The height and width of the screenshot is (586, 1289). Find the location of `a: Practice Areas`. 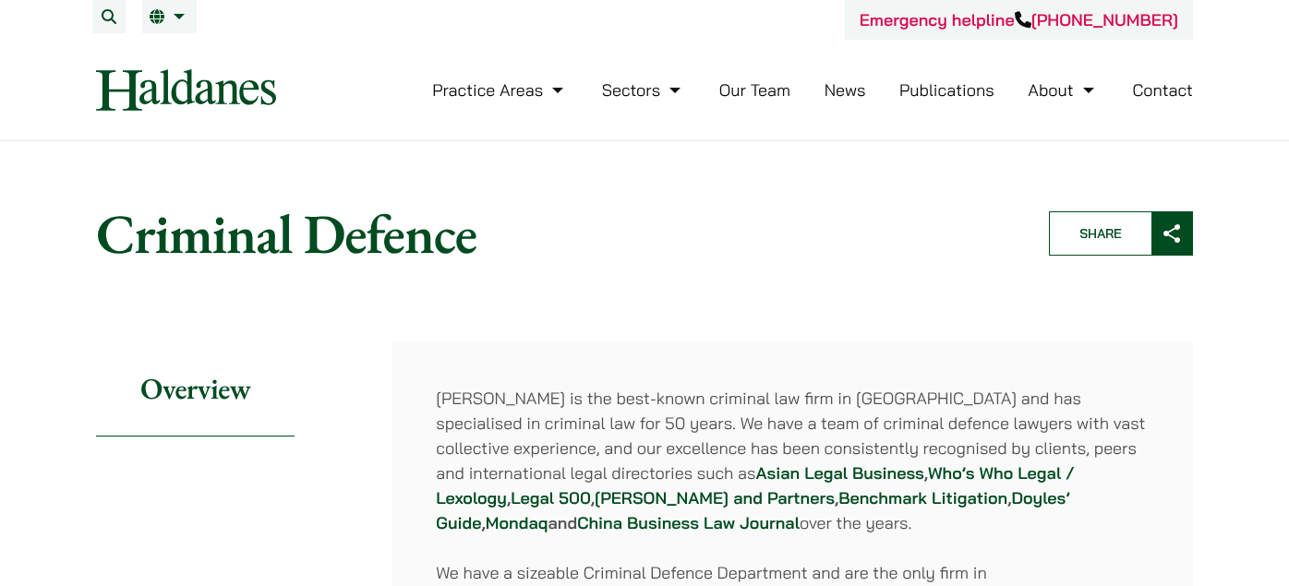

a: Practice Areas is located at coordinates (499, 90).